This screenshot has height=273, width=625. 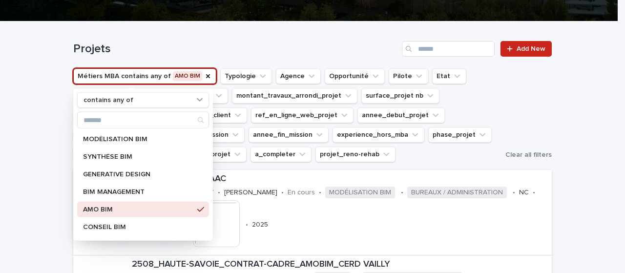 I want to click on button: Clear all filters, so click(x=527, y=155).